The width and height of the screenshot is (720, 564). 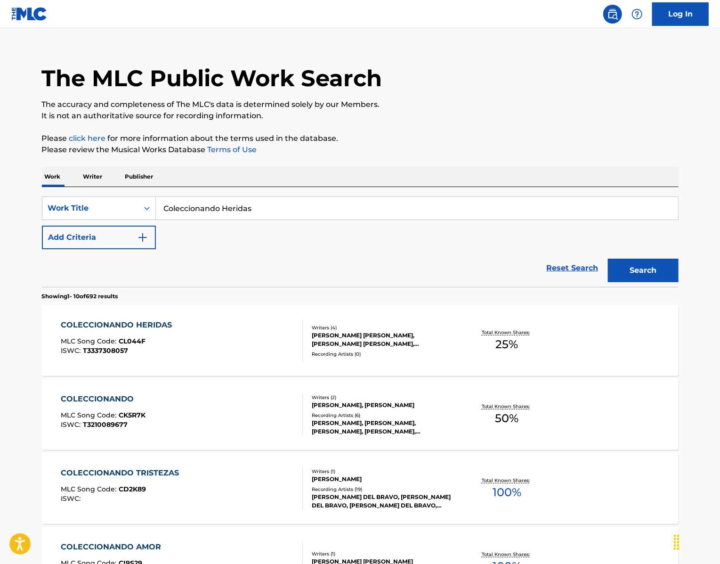 What do you see at coordinates (383, 327) in the screenshot?
I see `div: Writers ( 4 )` at bounding box center [383, 327].